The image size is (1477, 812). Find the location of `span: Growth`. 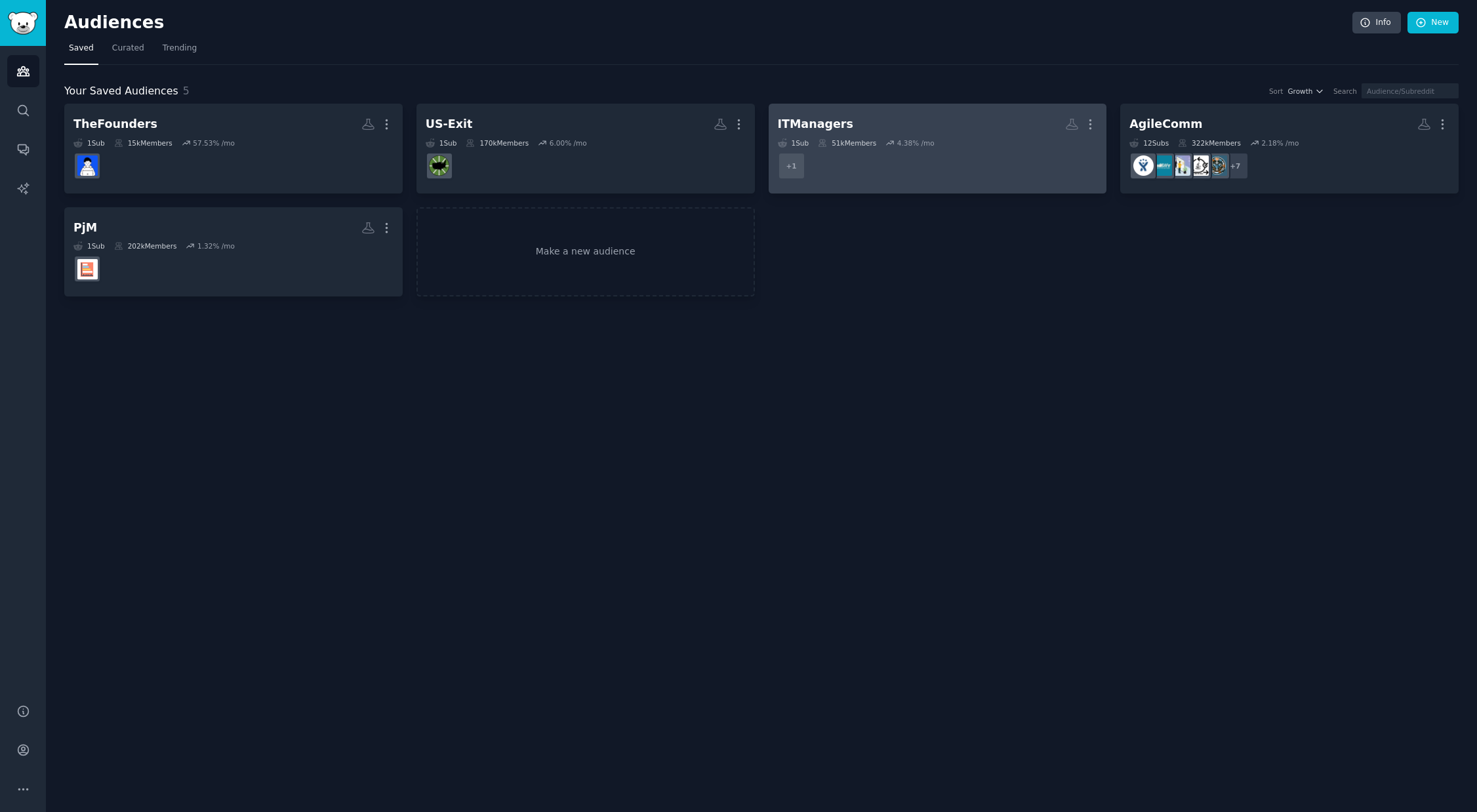

span: Growth is located at coordinates (1300, 91).